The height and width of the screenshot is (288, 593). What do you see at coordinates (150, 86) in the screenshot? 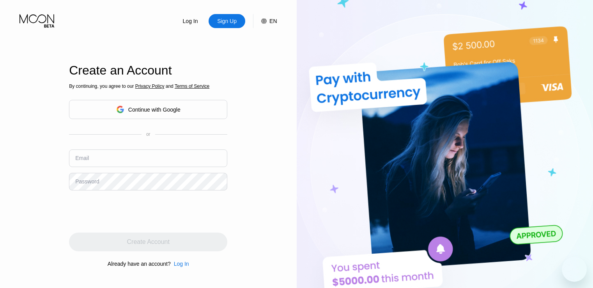
I see `span: Privacy Policy` at bounding box center [150, 86].